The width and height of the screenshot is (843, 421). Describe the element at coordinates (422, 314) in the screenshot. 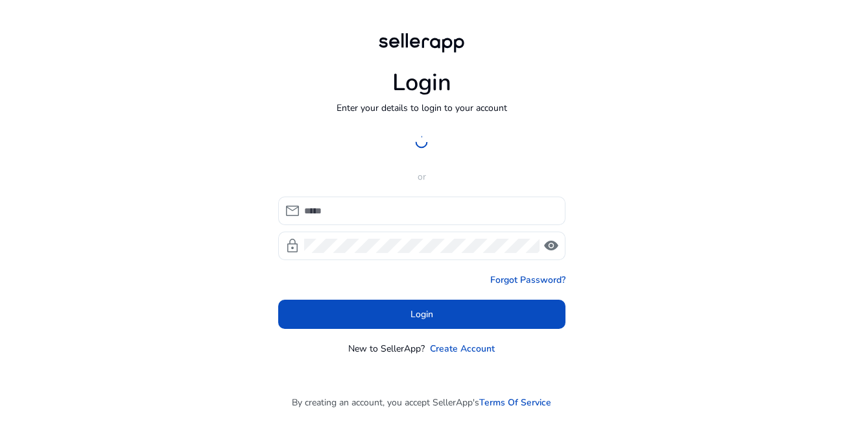

I see `button: Login` at that location.